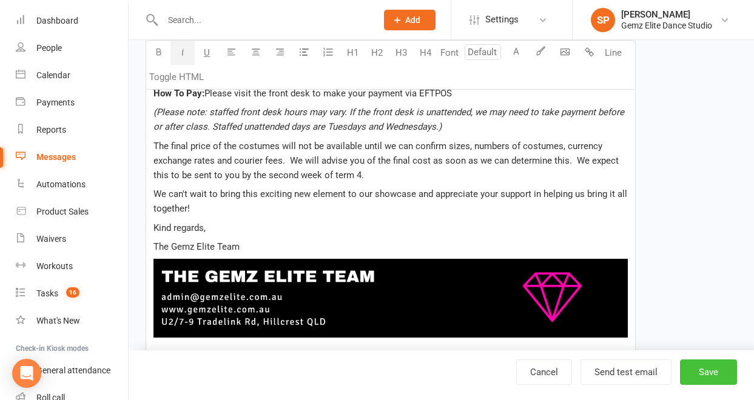 The height and width of the screenshot is (400, 754). Describe the element at coordinates (263, 20) in the screenshot. I see `input: Search...` at that location.